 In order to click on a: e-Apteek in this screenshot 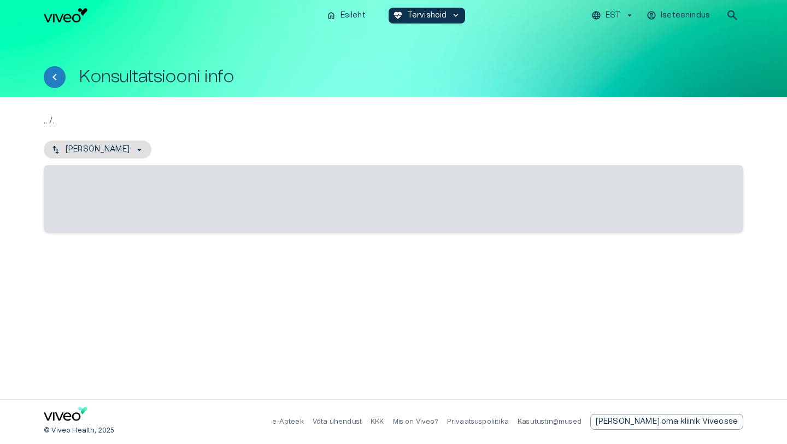, I will do `click(288, 422)`.